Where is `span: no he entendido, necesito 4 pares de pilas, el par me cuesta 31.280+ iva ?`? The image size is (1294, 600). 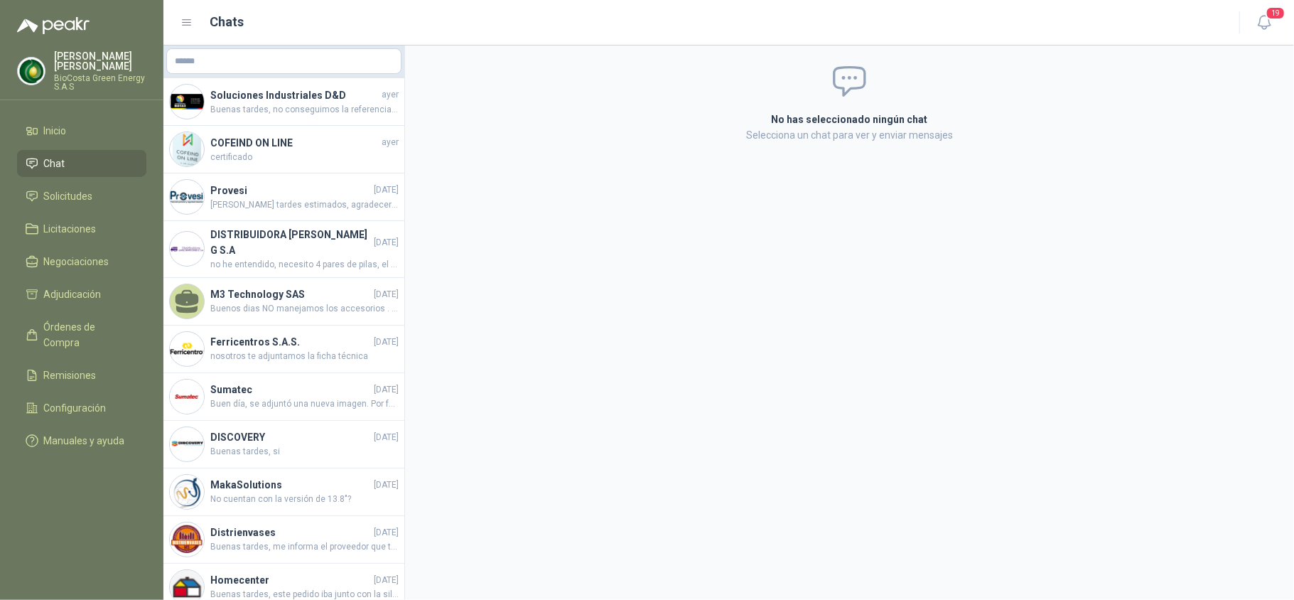 span: no he entendido, necesito 4 pares de pilas, el par me cuesta 31.280+ iva ? is located at coordinates (304, 264).